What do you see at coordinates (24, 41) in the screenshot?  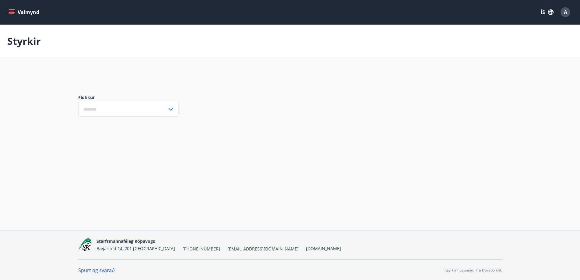 I see `p: Styrkir` at bounding box center [24, 41].